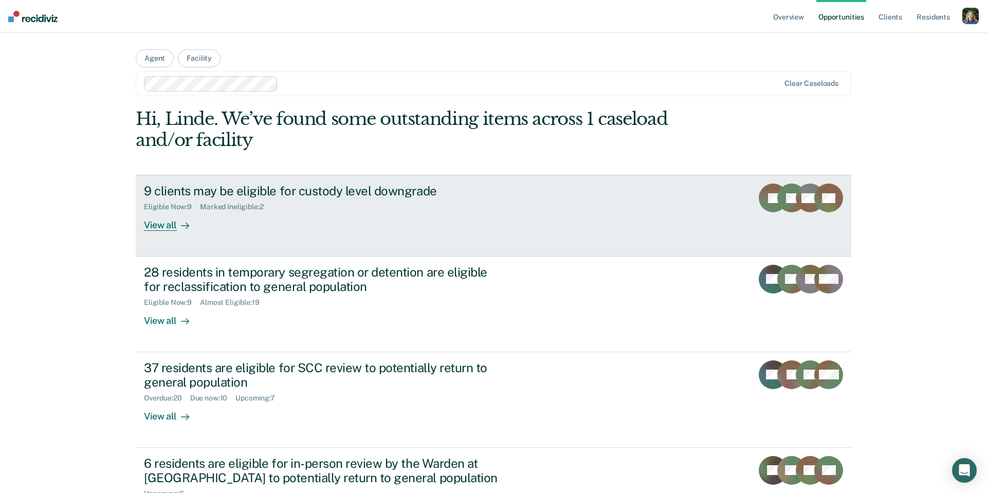 This screenshot has width=987, height=493. Describe the element at coordinates (324, 375) in the screenshot. I see `div: 37 residents are eligible for SCC review to potentially return to general population` at that location.